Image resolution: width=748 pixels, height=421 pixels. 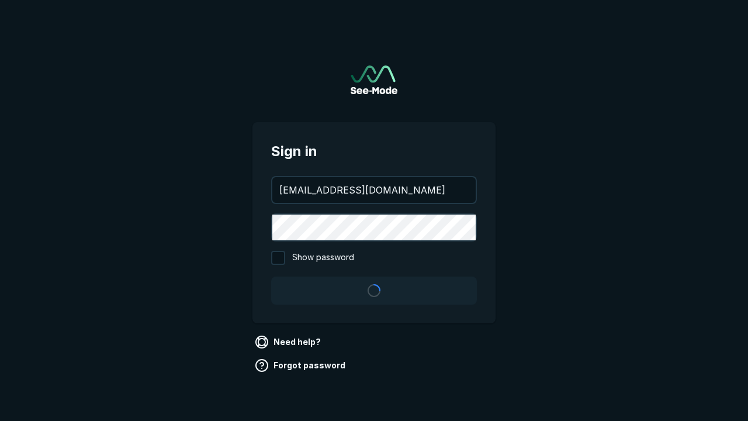 I want to click on input: your@email.com, so click(x=374, y=190).